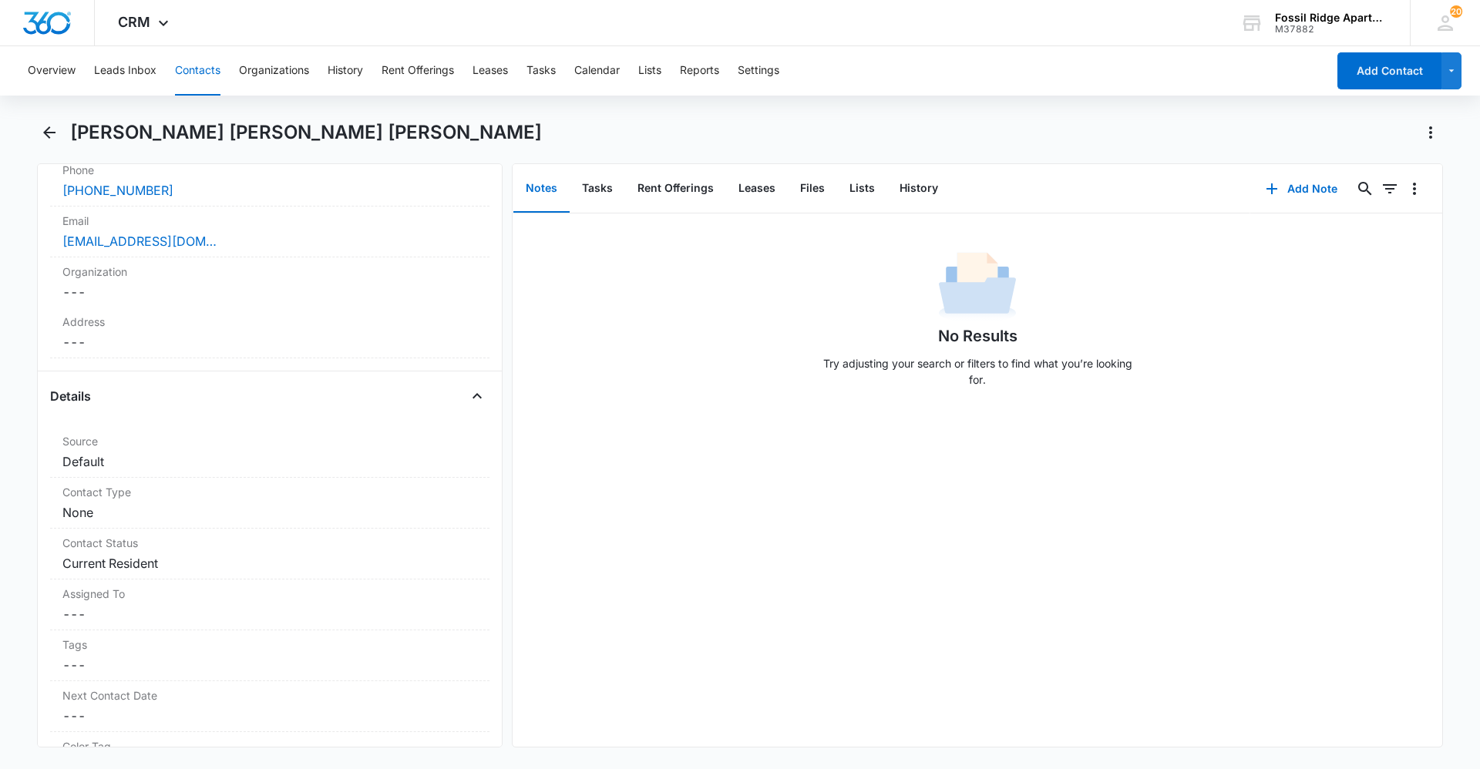 The height and width of the screenshot is (769, 1480). What do you see at coordinates (758, 71) in the screenshot?
I see `button: Settings` at bounding box center [758, 71].